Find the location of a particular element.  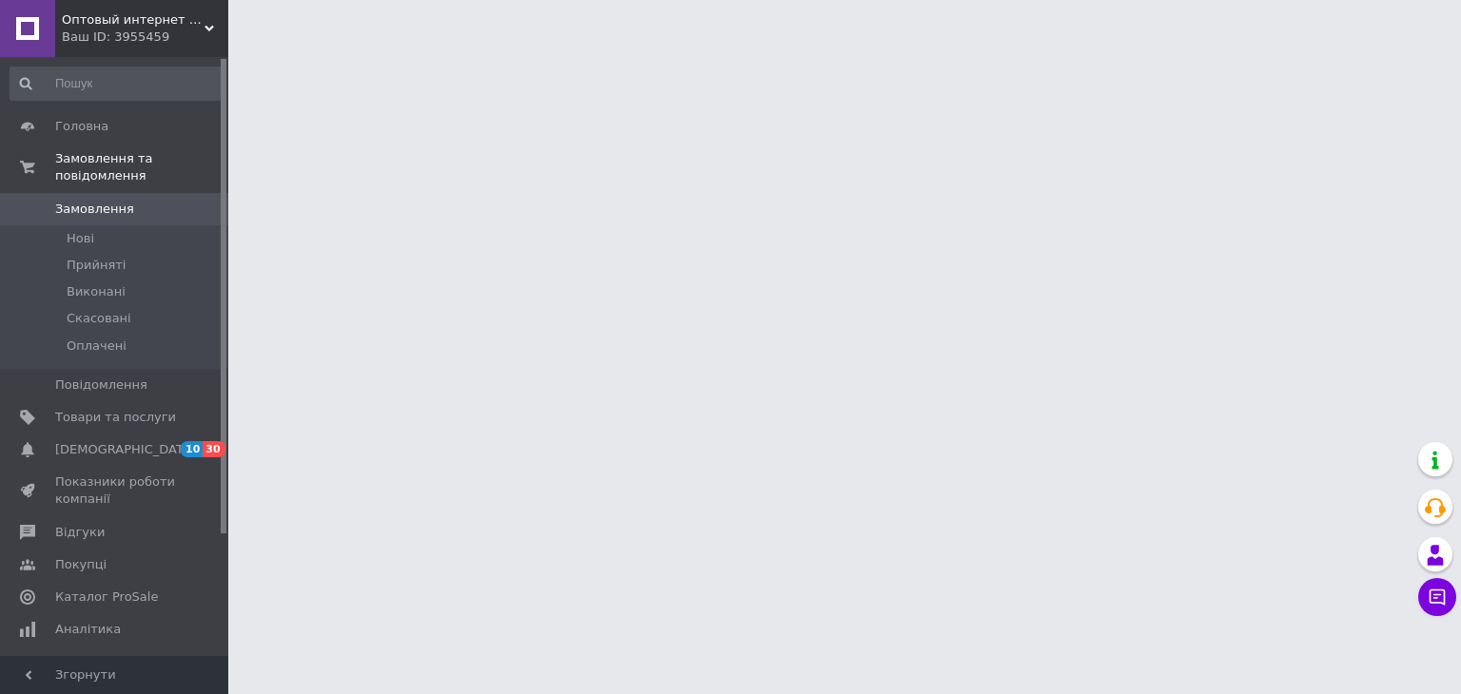

span: Замовлення is located at coordinates (94, 209).